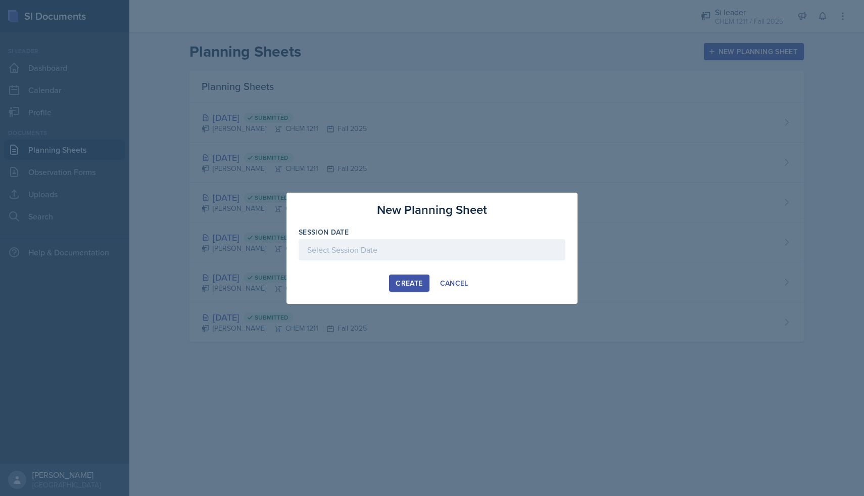 This screenshot has width=864, height=496. I want to click on h3: New Planning Sheet, so click(432, 210).